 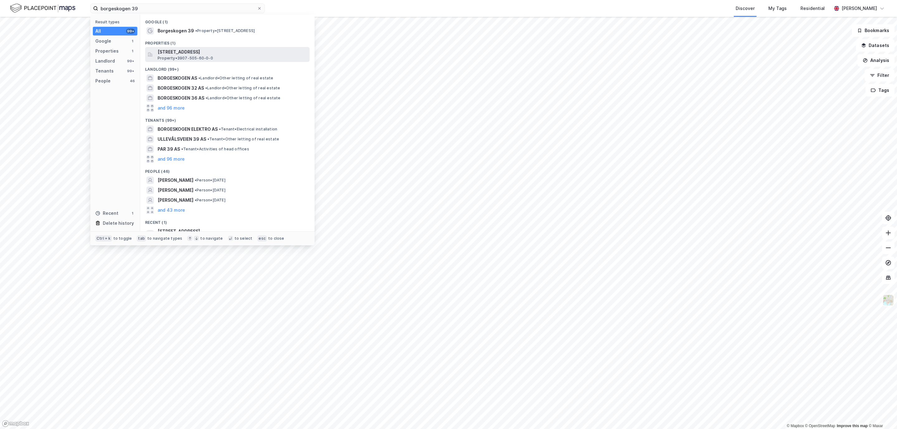 I want to click on div: People (46), so click(x=227, y=170).